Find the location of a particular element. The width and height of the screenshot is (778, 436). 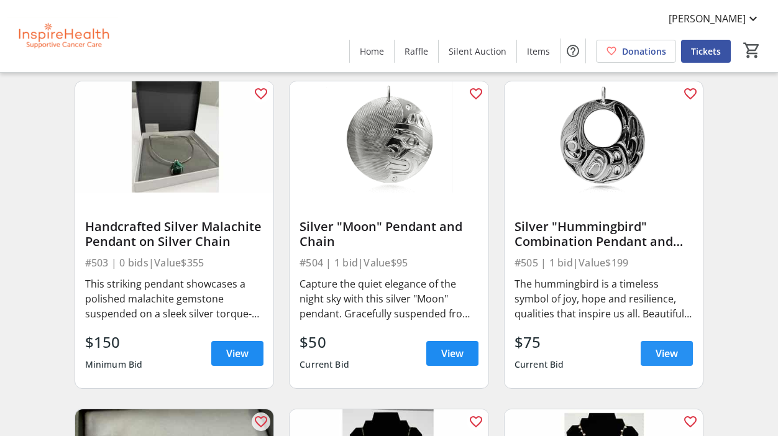

a: Silent Auction is located at coordinates (477, 51).